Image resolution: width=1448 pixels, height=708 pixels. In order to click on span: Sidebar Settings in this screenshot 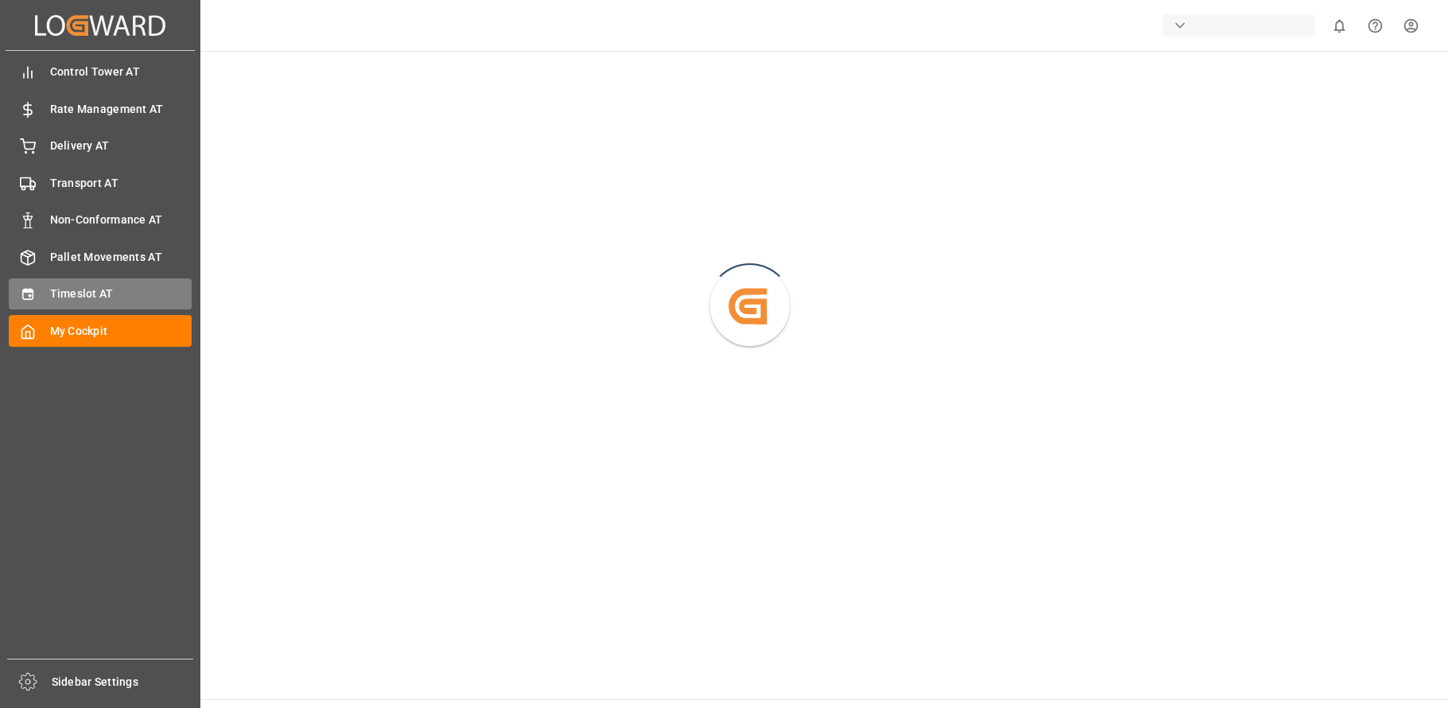, I will do `click(122, 681)`.